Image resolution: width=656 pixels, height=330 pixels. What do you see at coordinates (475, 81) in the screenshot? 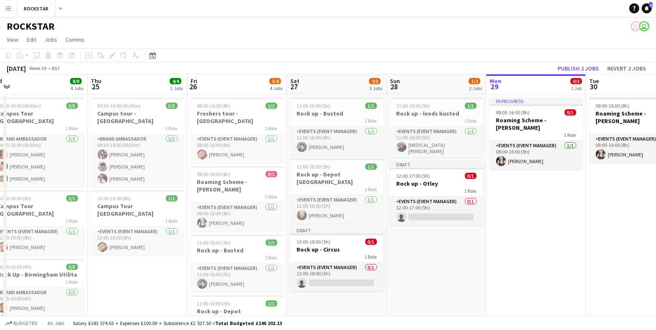
I see `span: 1/2` at bounding box center [475, 81].